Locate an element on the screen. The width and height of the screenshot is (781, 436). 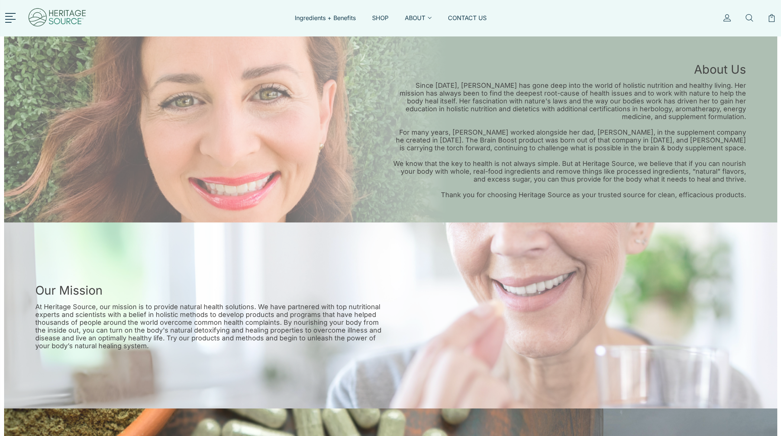
img: Heritage Source is located at coordinates (57, 18).